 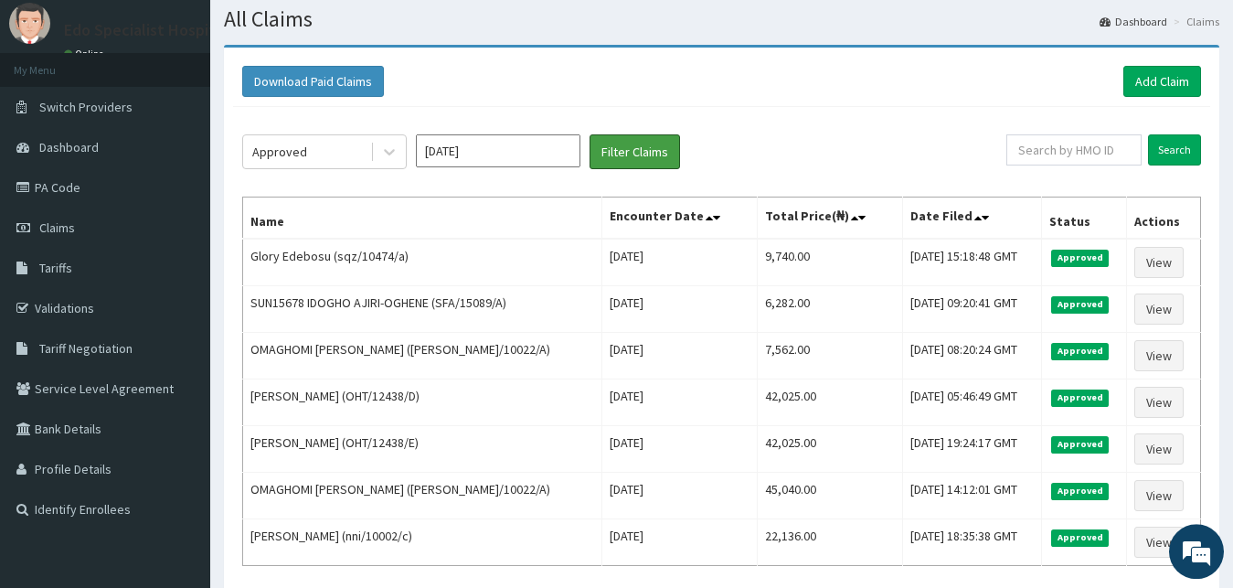 I want to click on td: 22,136.00, so click(x=830, y=542).